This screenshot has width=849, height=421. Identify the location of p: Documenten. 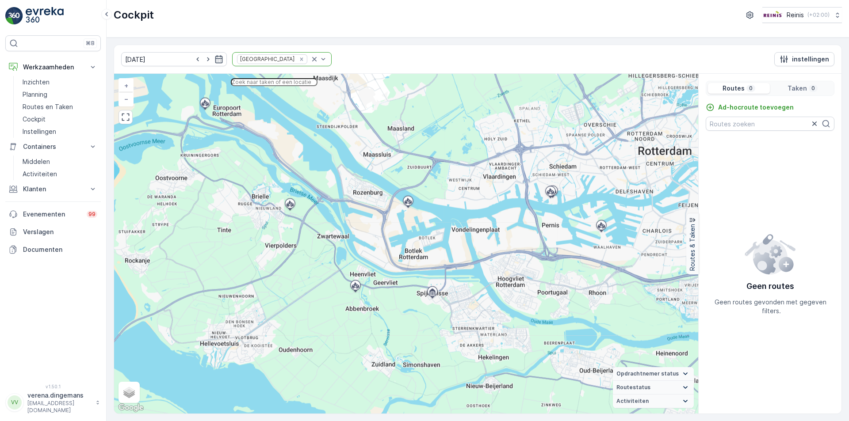
(60, 250).